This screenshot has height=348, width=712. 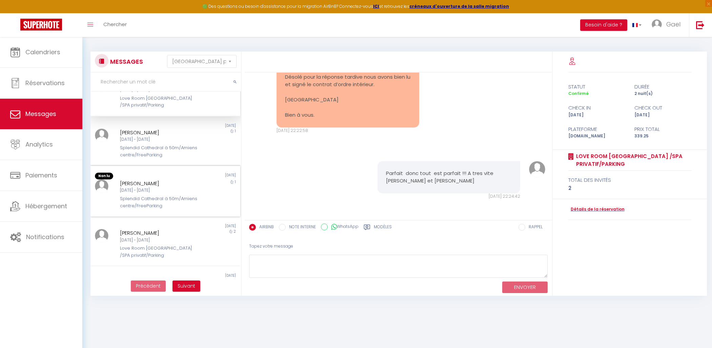 I want to click on label: RAPPEL, so click(x=534, y=227).